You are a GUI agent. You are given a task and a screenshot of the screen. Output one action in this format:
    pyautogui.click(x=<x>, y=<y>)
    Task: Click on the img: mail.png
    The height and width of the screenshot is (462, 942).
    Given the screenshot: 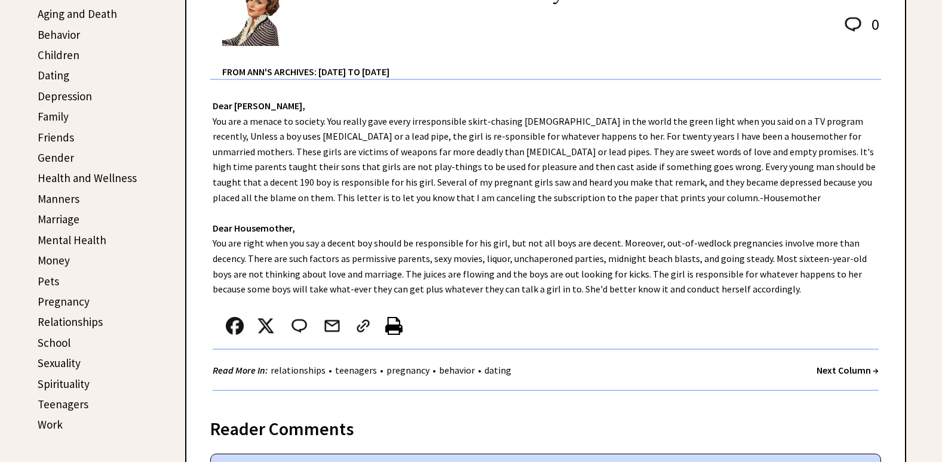 What is the action you would take?
    pyautogui.click(x=332, y=326)
    